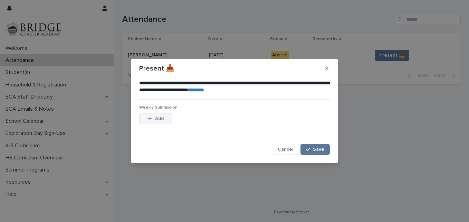 The image size is (469, 222). Describe the element at coordinates (319, 149) in the screenshot. I see `span: Save` at that location.